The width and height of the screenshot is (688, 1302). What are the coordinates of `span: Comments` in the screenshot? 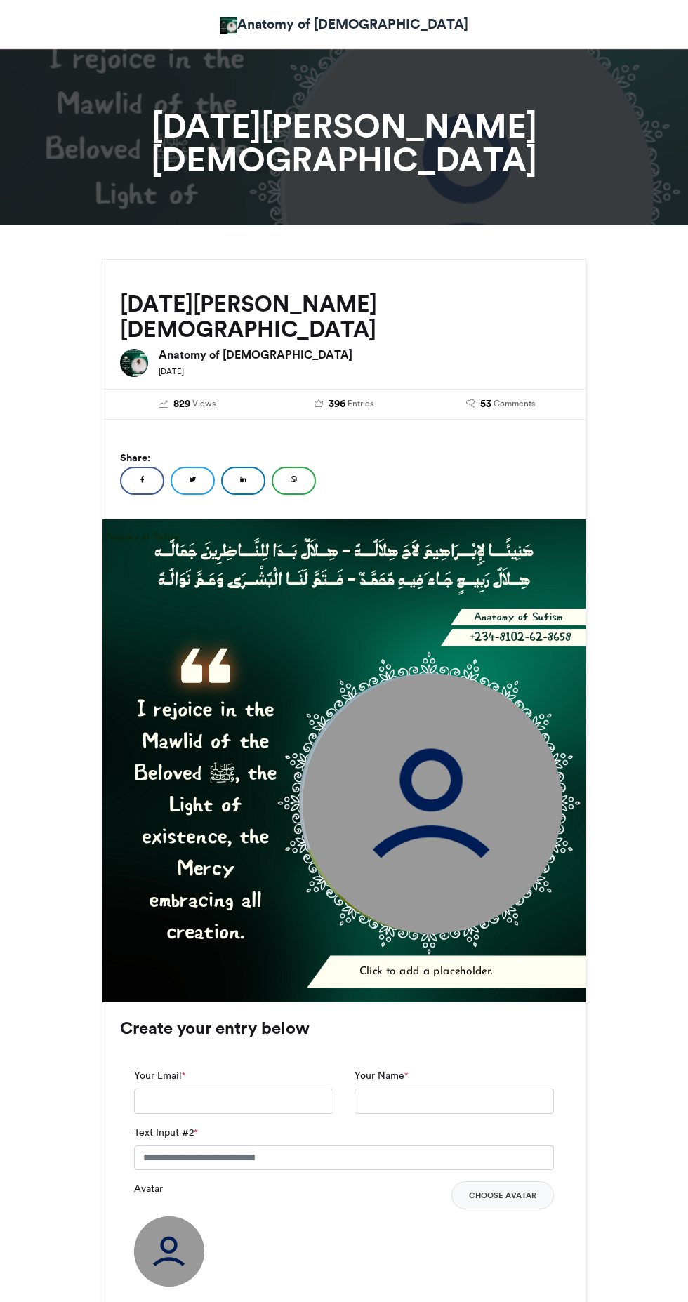 It's located at (514, 404).